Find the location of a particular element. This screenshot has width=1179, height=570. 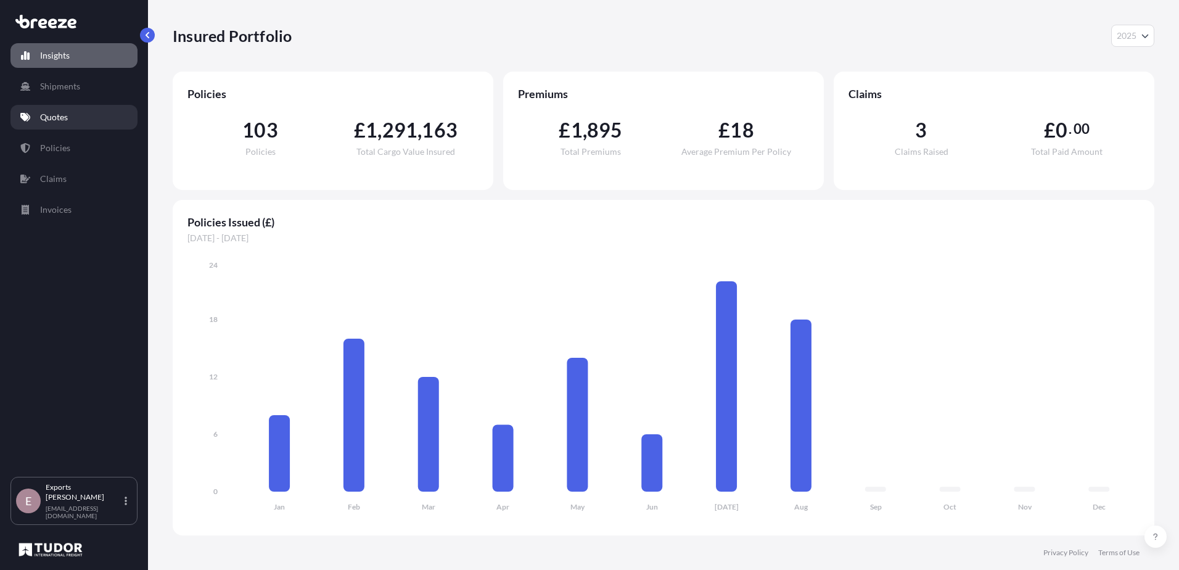

a: Privacy Policy is located at coordinates (1065, 552).